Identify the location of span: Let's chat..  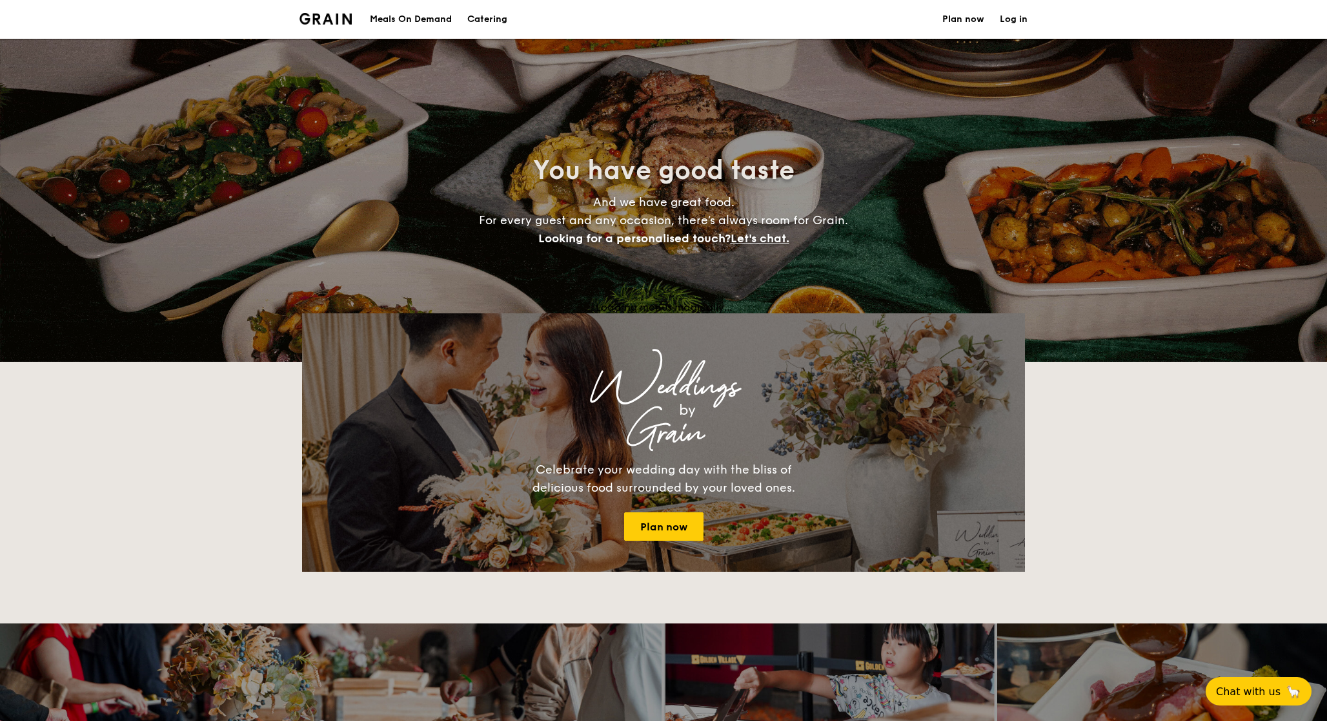
(760, 238).